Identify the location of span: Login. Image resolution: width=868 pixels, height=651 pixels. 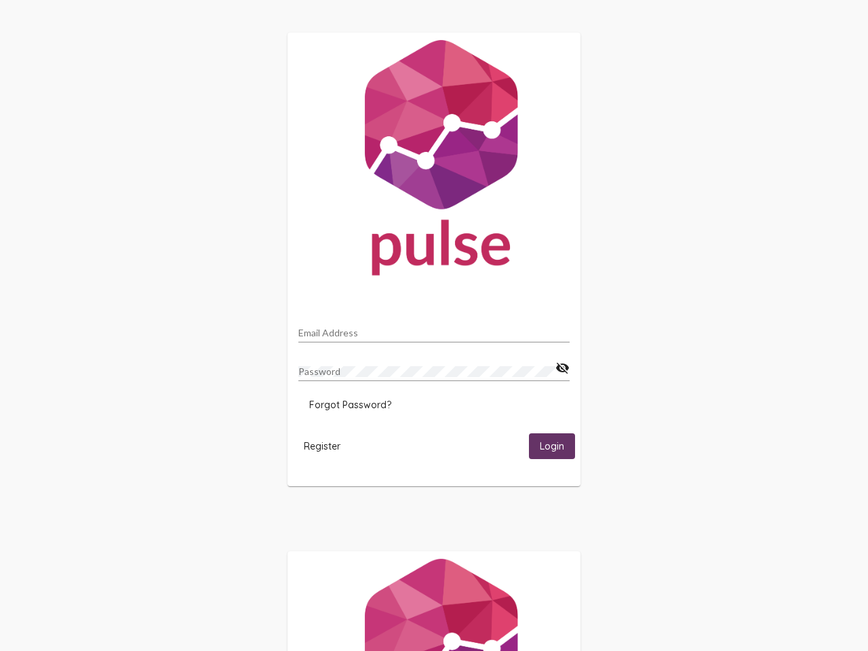
(552, 447).